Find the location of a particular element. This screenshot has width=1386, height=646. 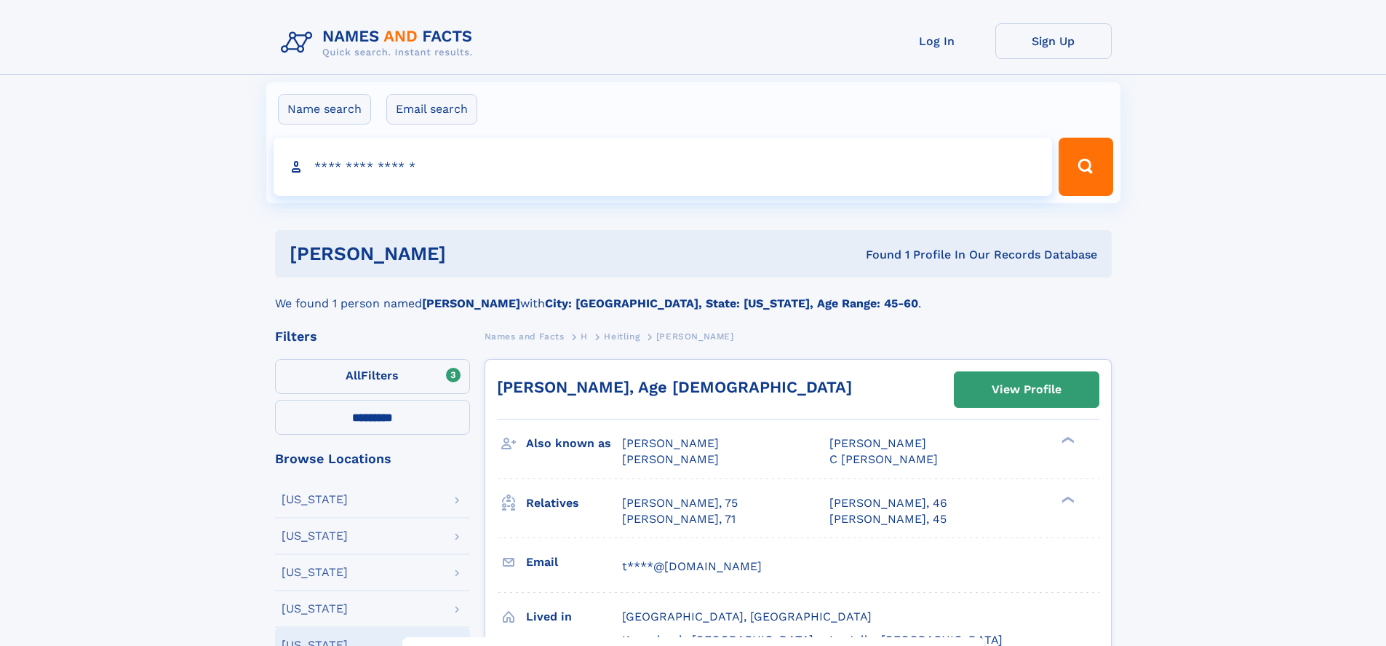

div: We found 1 person named with . is located at coordinates (694, 295).